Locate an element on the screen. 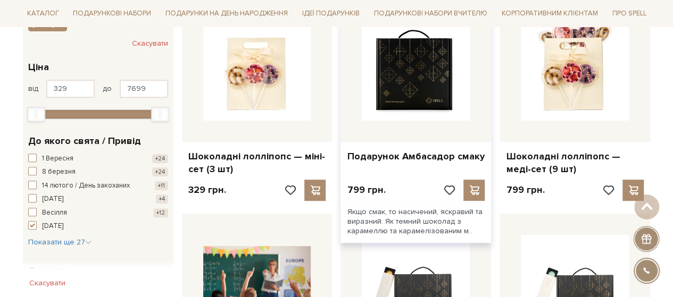  span: +4 is located at coordinates (162, 199).